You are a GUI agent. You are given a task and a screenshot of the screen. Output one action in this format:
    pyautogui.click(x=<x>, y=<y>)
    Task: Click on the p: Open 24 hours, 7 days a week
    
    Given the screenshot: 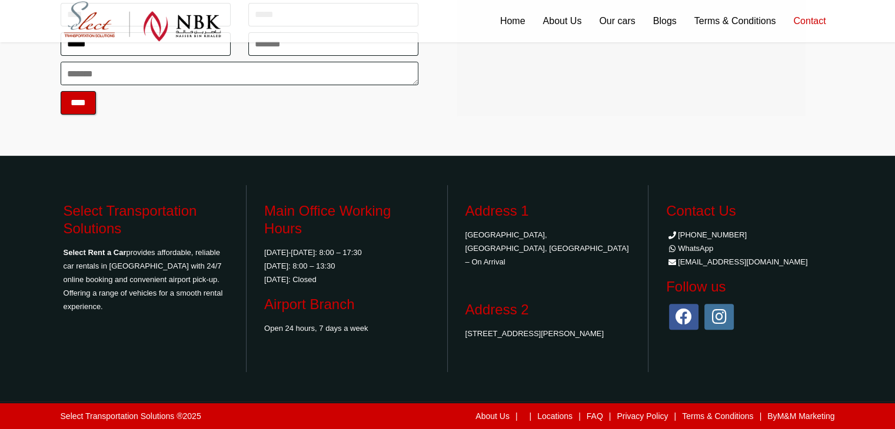 What is the action you would take?
    pyautogui.click(x=347, y=328)
    